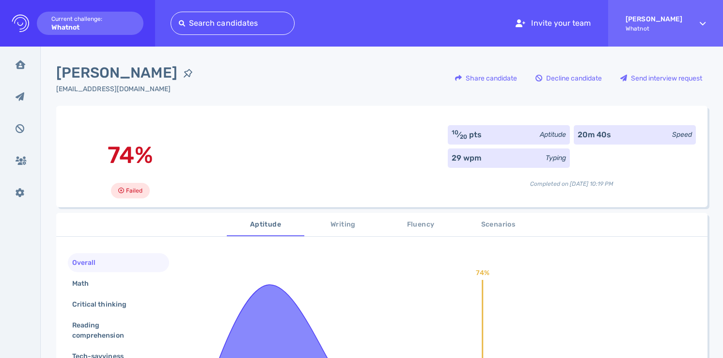 This screenshot has width=723, height=358. I want to click on div: Share candidate, so click(486, 78).